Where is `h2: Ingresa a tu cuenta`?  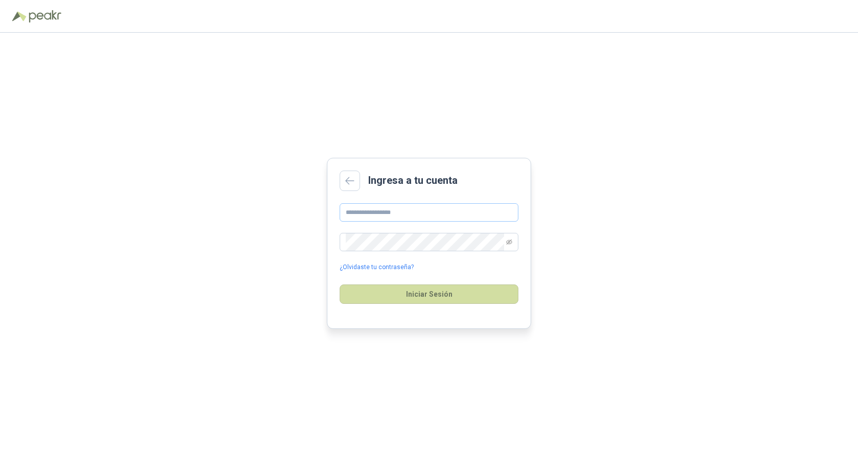
h2: Ingresa a tu cuenta is located at coordinates (413, 180).